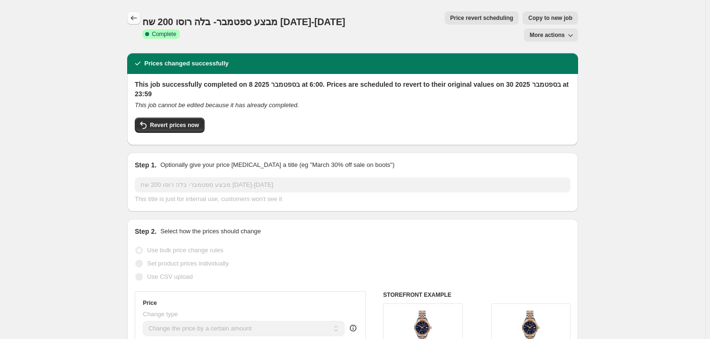  What do you see at coordinates (481, 18) in the screenshot?
I see `button: Price revert scheduling` at bounding box center [481, 18].